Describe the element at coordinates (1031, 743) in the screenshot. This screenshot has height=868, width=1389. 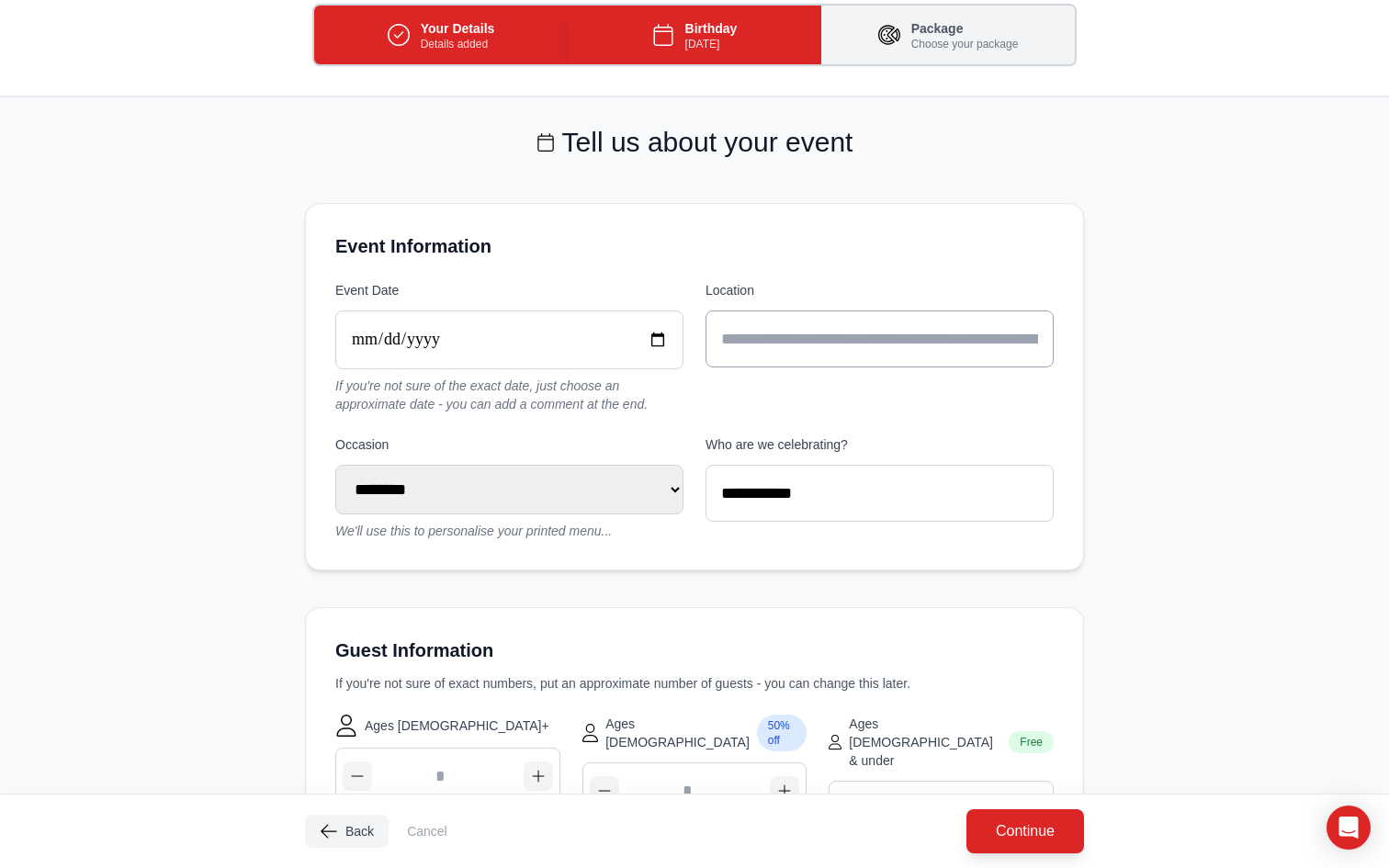
I see `span: Free` at that location.